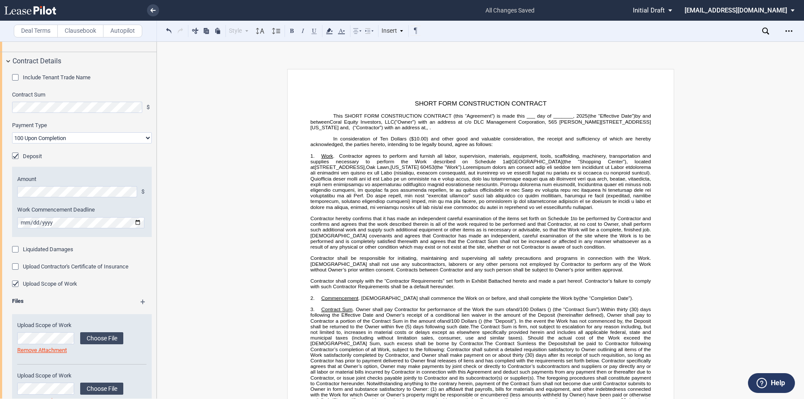 The width and height of the screenshot is (804, 399). Describe the element at coordinates (481, 264) in the screenshot. I see `span: Contractor shall be responsible for initiating, maintaining and supervising all safety precaution...` at that location.